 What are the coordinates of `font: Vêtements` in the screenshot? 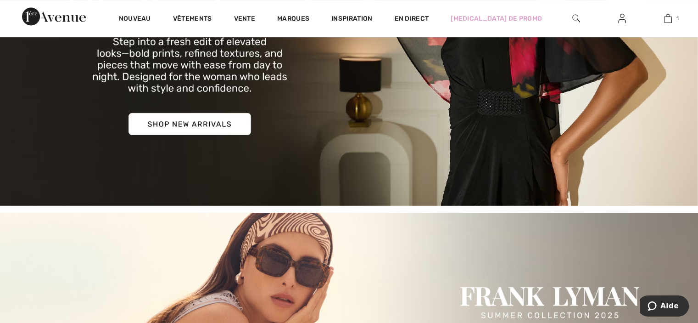 It's located at (192, 18).